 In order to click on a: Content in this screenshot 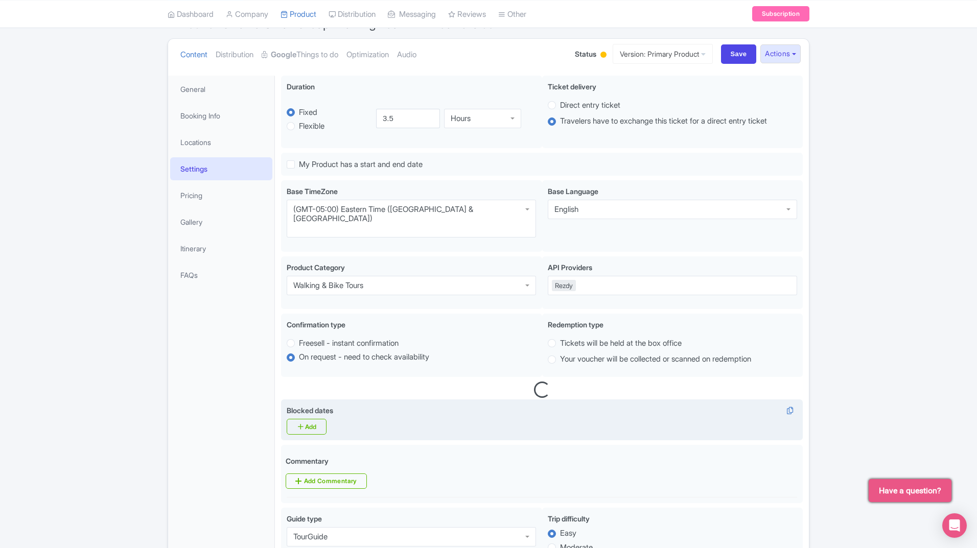, I will do `click(194, 55)`.